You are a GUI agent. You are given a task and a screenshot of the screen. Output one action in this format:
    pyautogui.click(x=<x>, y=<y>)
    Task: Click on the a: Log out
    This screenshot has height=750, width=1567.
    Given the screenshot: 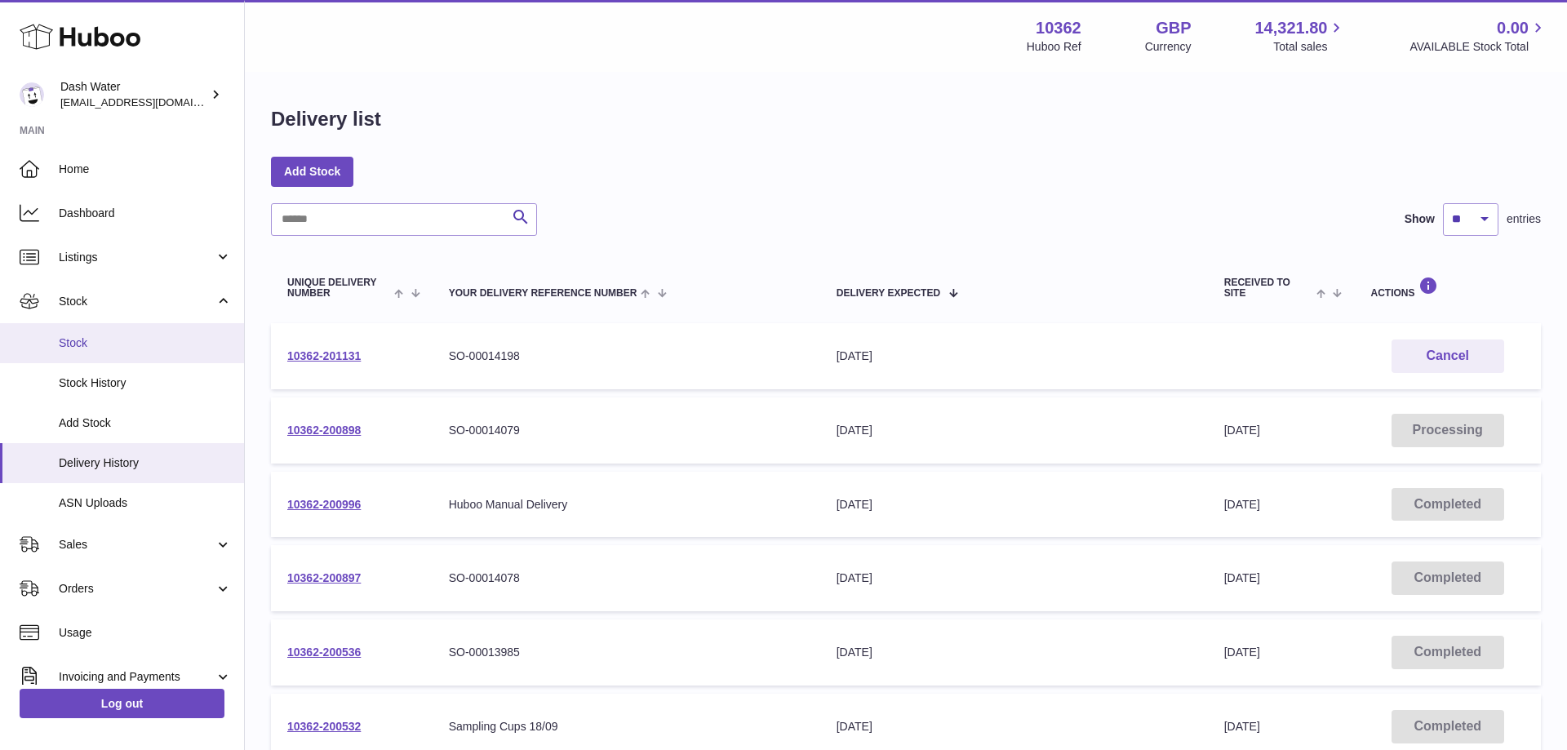 What is the action you would take?
    pyautogui.click(x=122, y=704)
    